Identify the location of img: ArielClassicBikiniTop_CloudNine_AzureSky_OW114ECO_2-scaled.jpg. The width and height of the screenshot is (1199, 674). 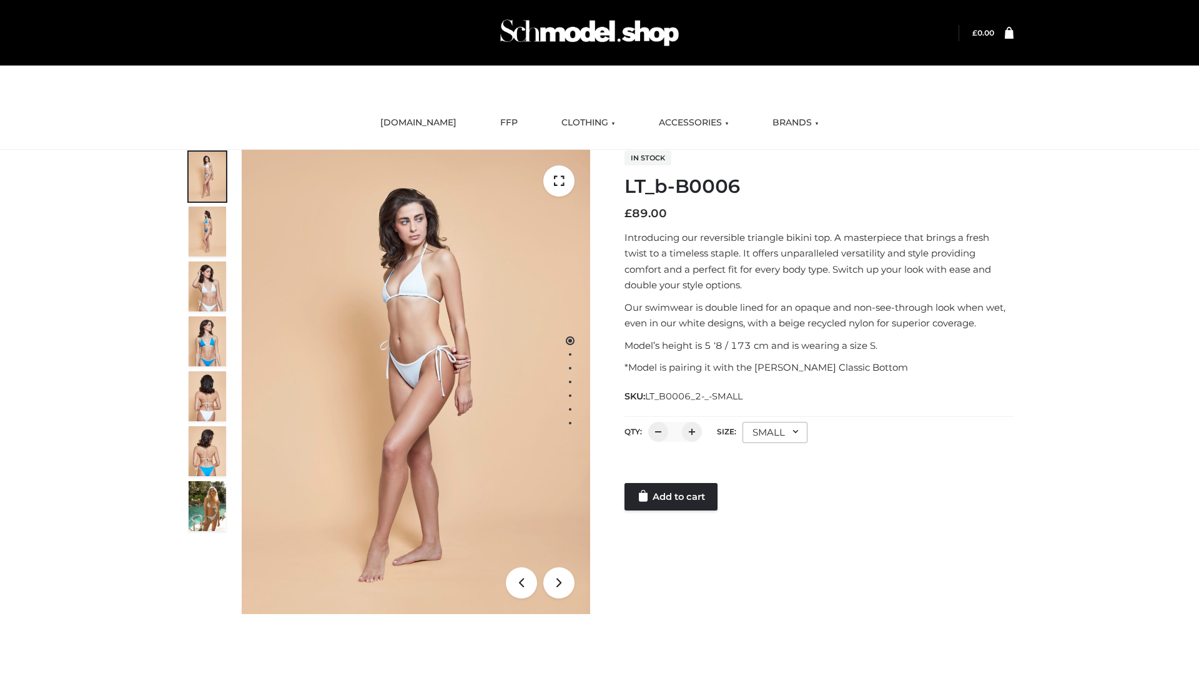
(207, 232).